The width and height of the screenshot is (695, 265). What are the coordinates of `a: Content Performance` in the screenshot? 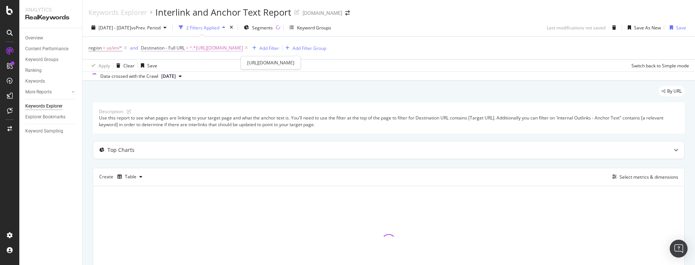 It's located at (51, 49).